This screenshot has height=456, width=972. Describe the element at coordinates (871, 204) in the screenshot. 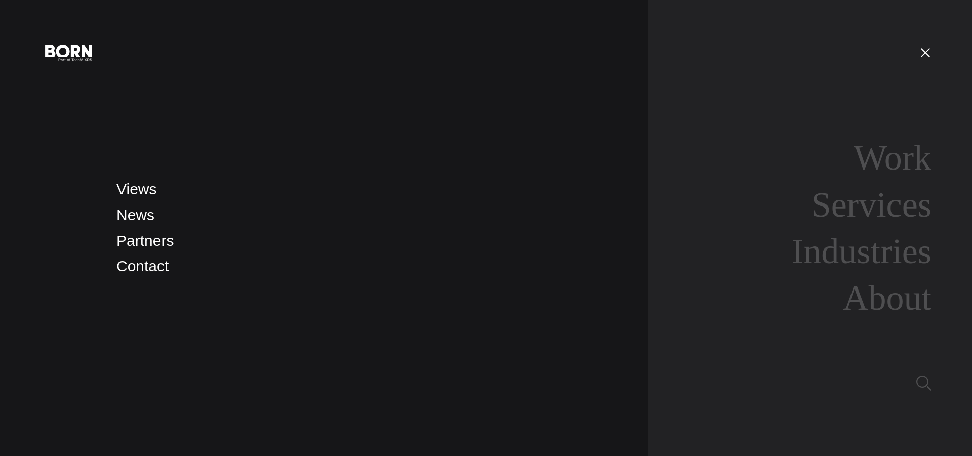

I see `a: Services` at that location.